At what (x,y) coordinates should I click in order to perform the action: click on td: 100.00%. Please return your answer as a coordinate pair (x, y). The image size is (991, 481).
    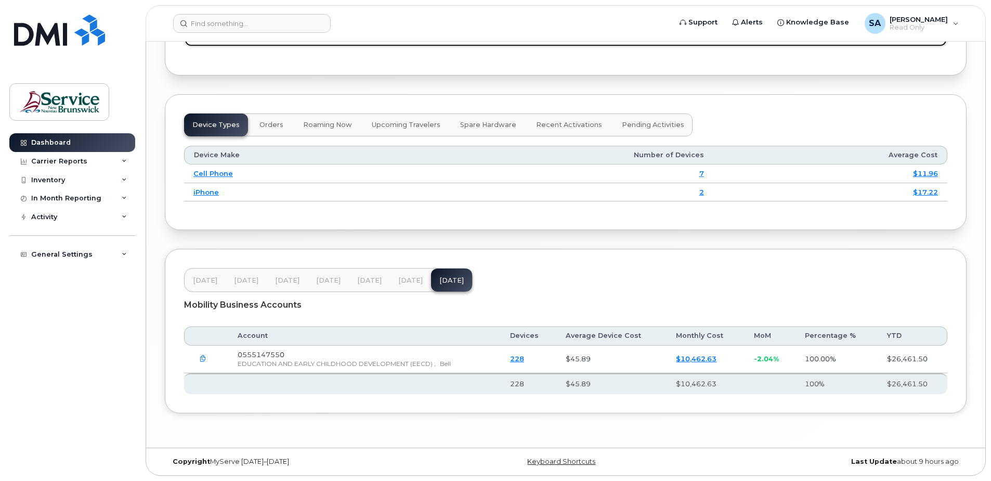
    Looking at the image, I should click on (836, 359).